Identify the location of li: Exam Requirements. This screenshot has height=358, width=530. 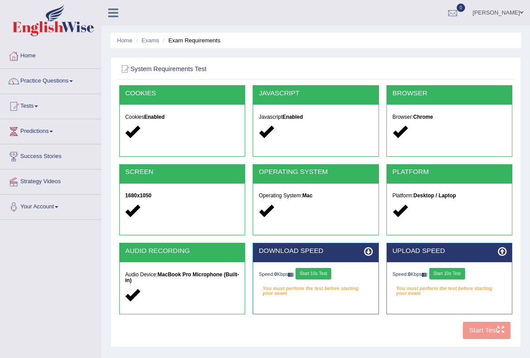
(190, 40).